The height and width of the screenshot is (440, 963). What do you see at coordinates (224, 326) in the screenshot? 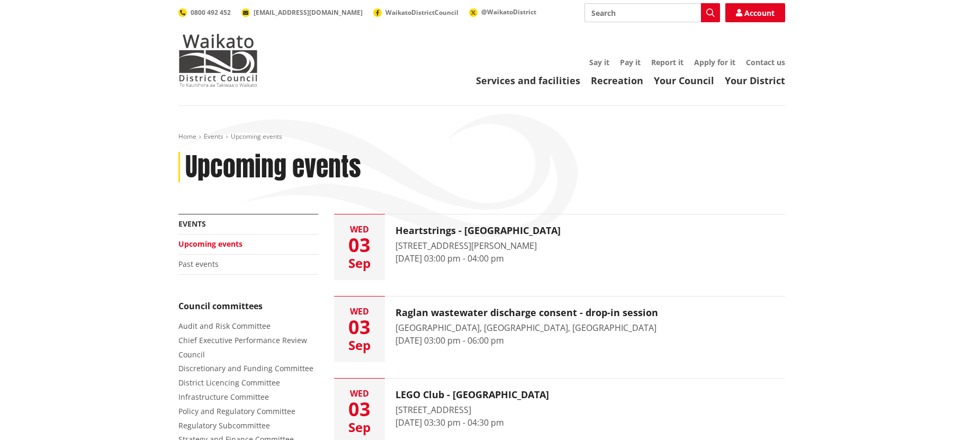
I see `a: Audit and Risk Committee` at bounding box center [224, 326].